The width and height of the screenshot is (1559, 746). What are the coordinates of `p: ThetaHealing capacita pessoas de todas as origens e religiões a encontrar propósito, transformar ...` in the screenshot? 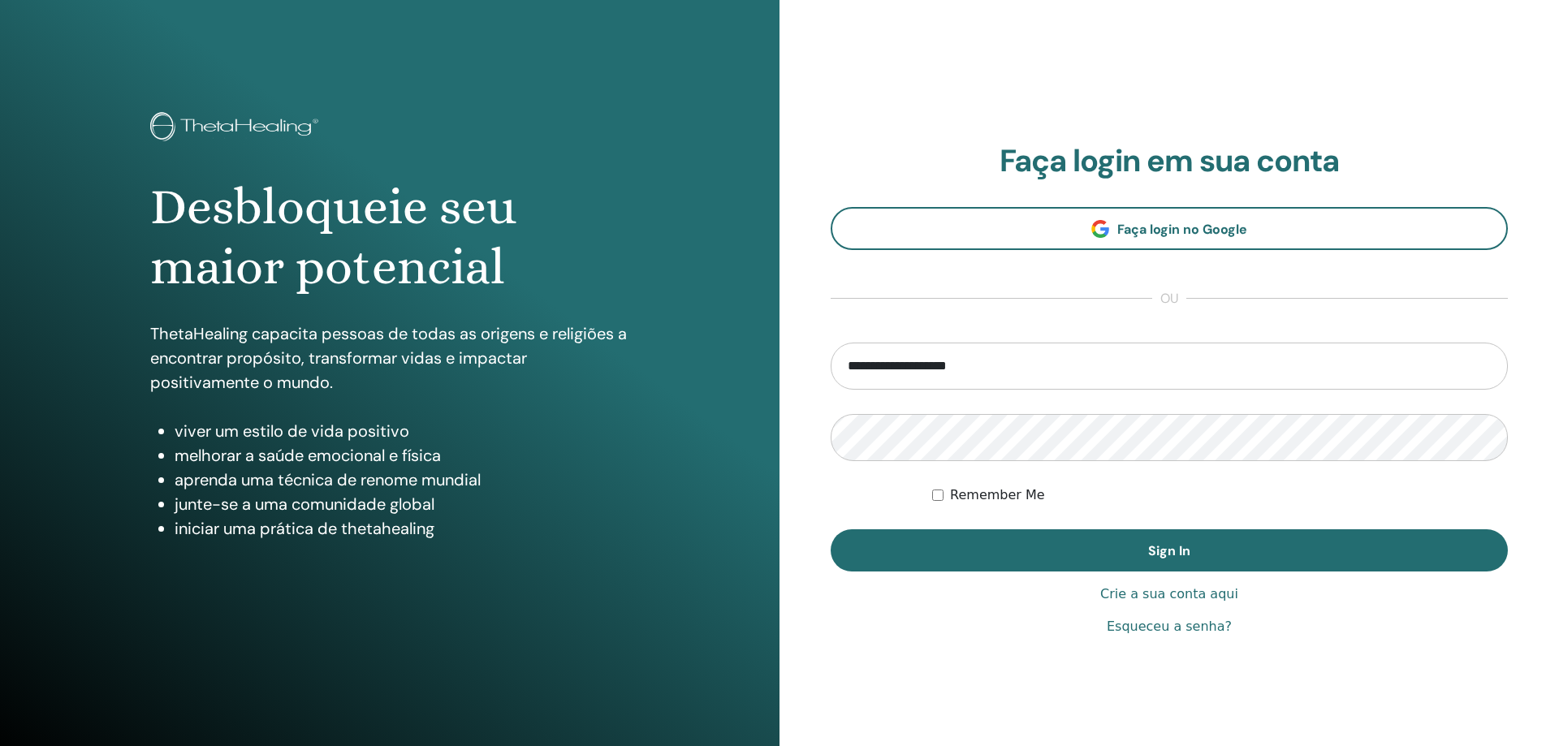 It's located at (390, 358).